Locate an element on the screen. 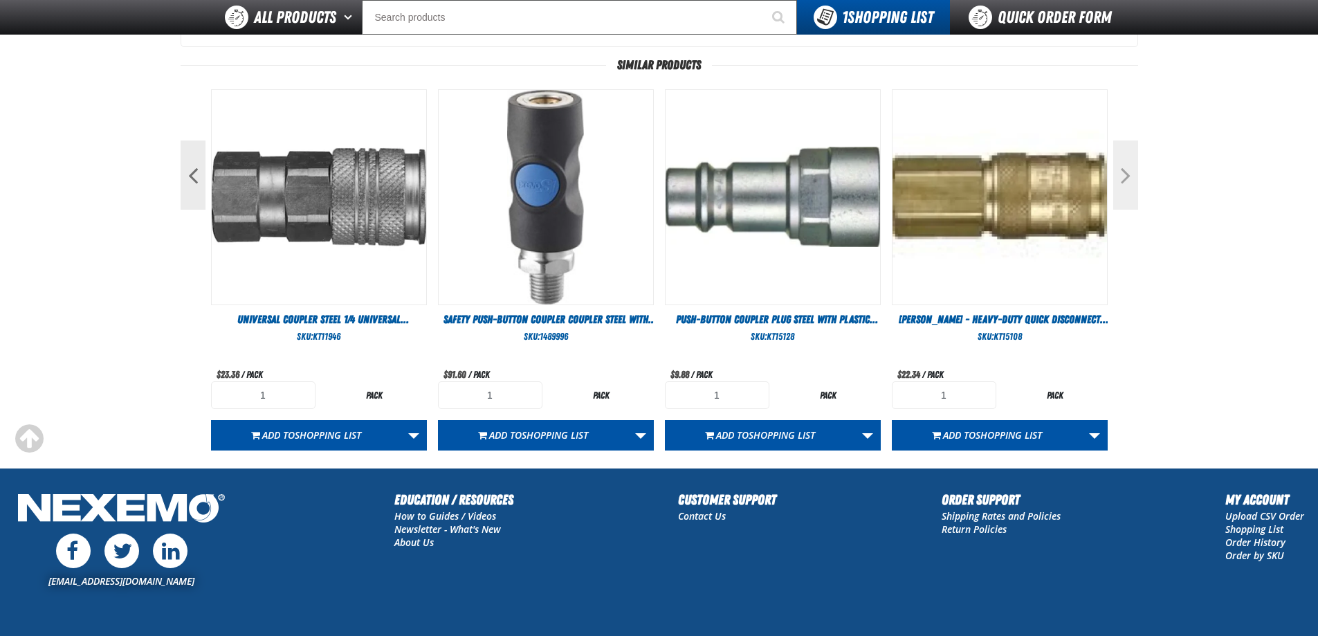  span: All Products is located at coordinates (295, 17).